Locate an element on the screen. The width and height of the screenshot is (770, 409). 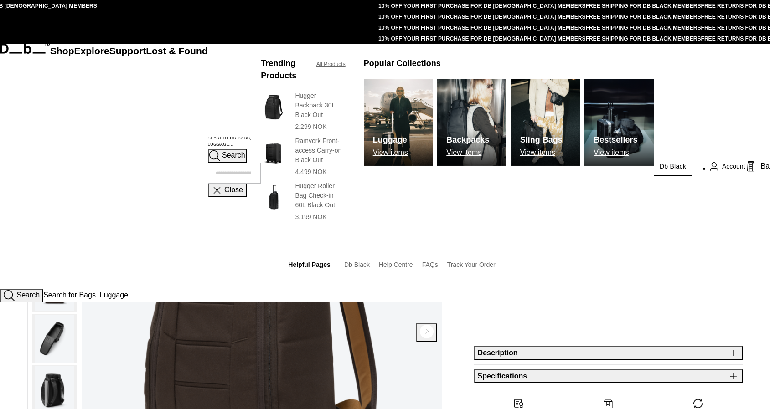
a: Track Your Order is located at coordinates (471, 265).